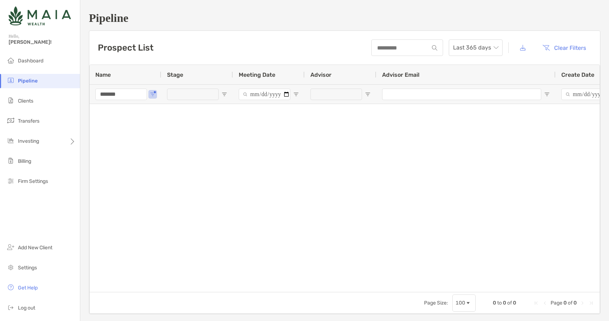  I want to click on span: Last 365 days, so click(475, 48).